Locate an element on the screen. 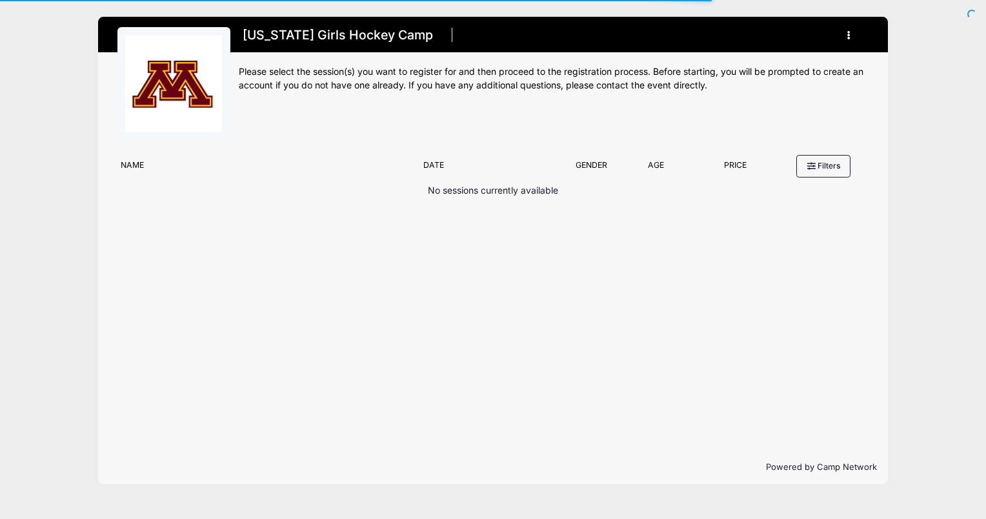 The height and width of the screenshot is (519, 986). div: Price is located at coordinates (735, 168).